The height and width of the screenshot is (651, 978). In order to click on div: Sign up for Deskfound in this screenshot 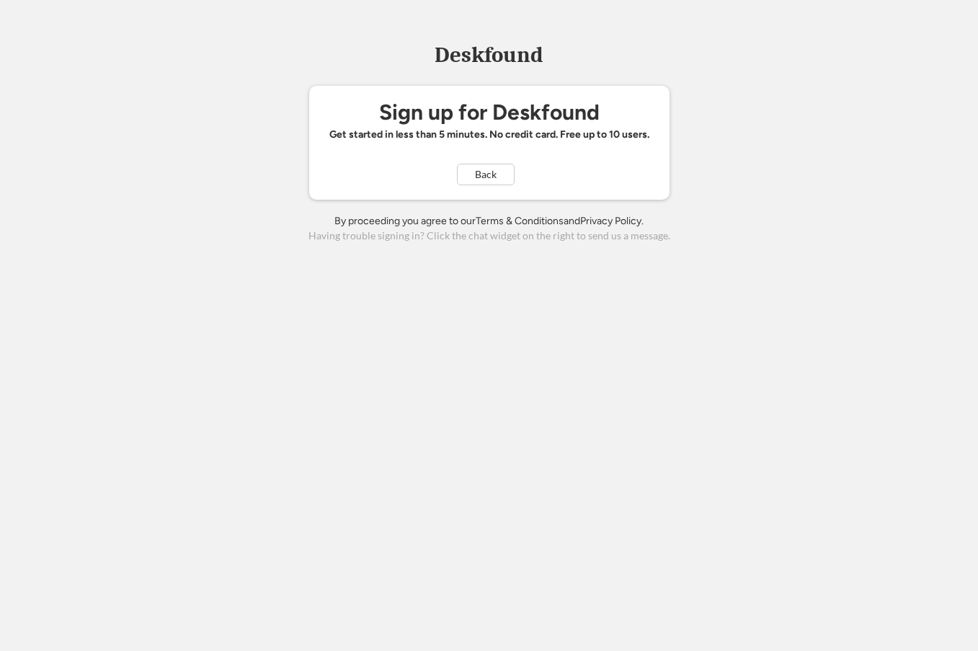, I will do `click(489, 112)`.